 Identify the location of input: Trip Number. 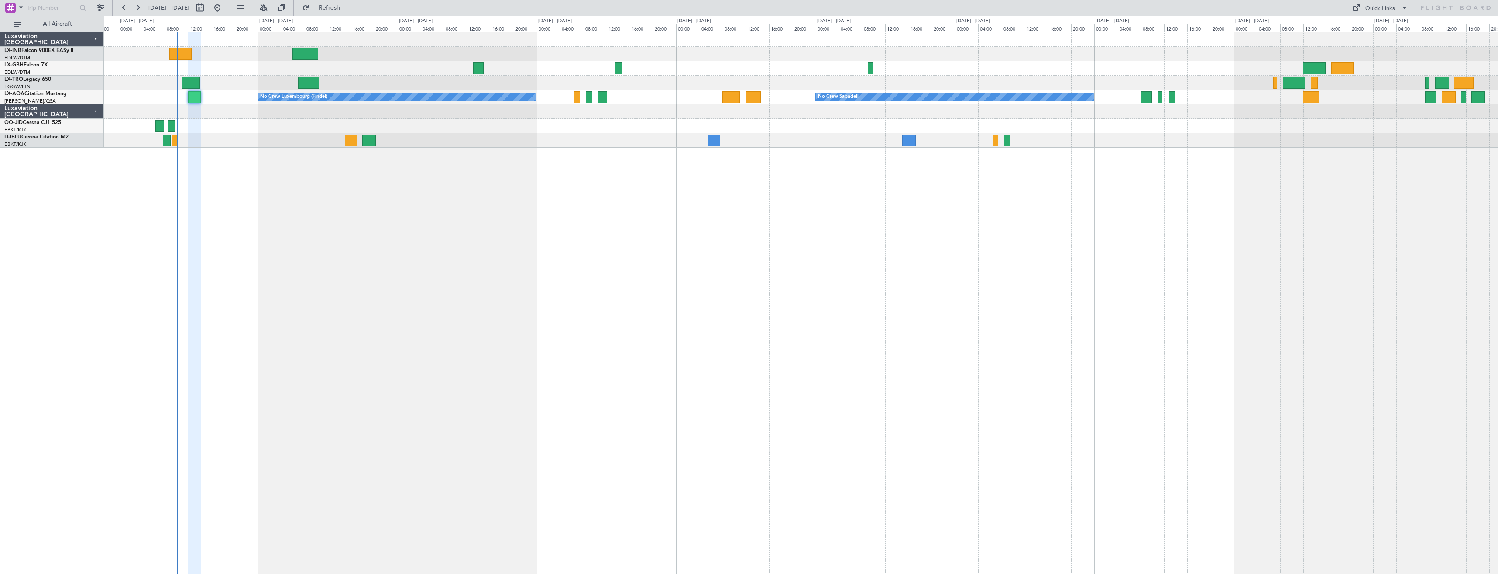
(52, 8).